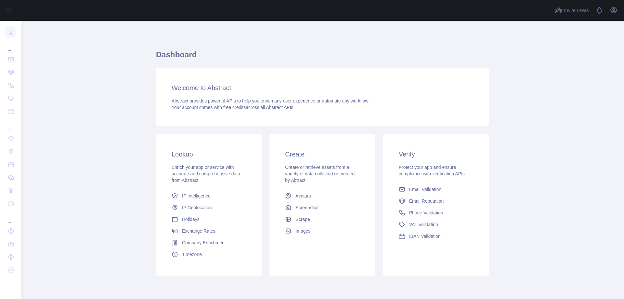  What do you see at coordinates (576, 10) in the screenshot?
I see `span: Invite users` at bounding box center [576, 10].